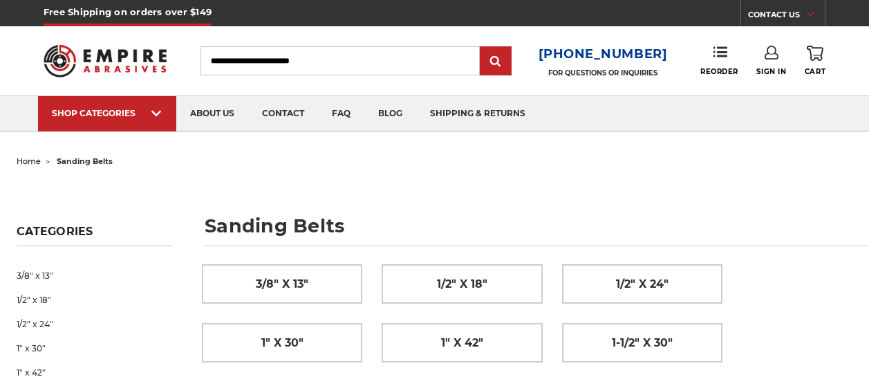 The image size is (869, 377). Describe the element at coordinates (107, 113) in the screenshot. I see `div: SHOP CATEGORIES` at that location.